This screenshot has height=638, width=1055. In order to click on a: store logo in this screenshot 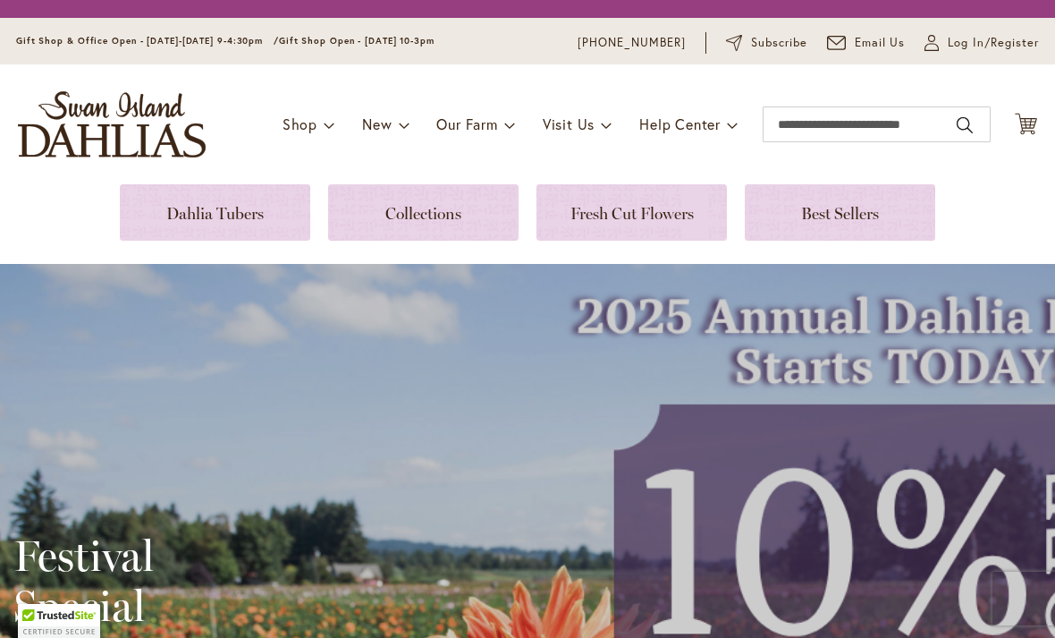, I will do `click(112, 124)`.